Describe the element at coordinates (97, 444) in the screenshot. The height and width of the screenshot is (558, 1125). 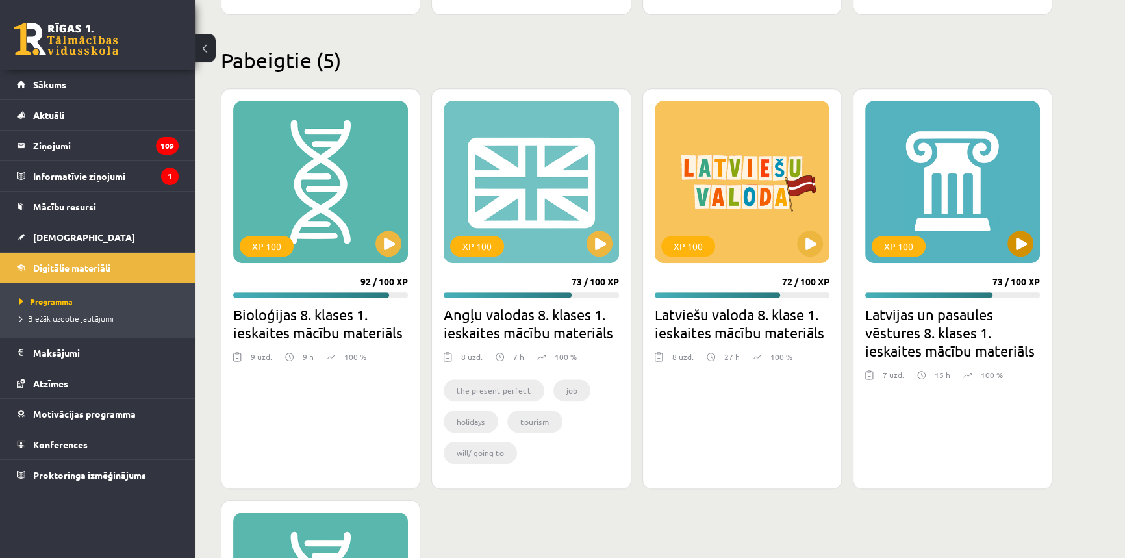
I see `a: Konferences` at that location.